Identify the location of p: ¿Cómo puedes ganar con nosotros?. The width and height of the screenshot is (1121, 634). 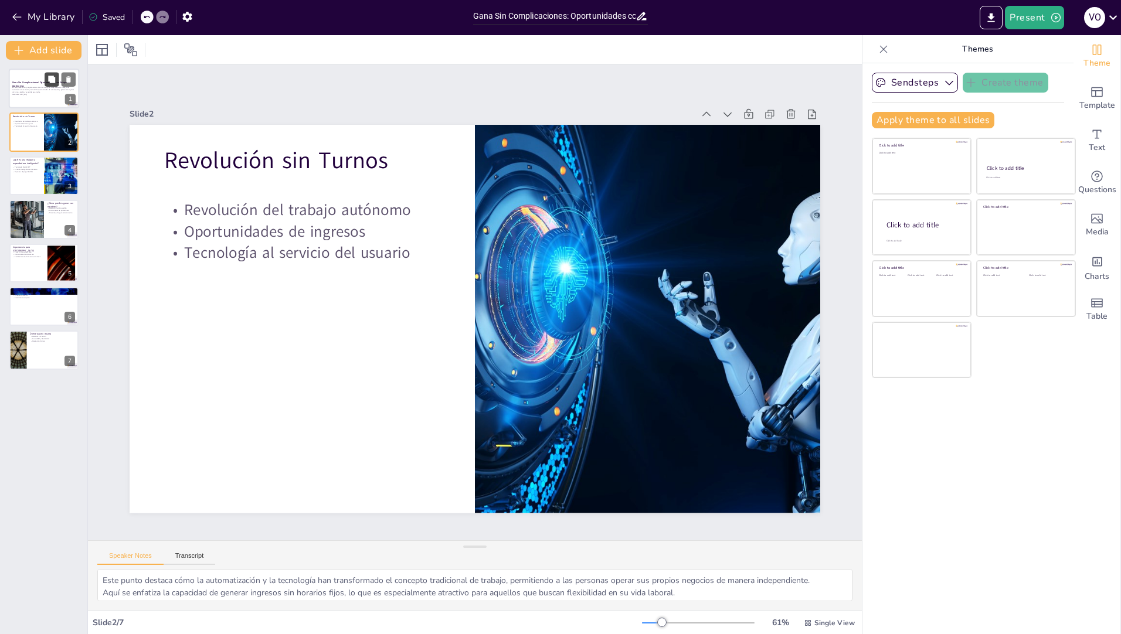
(61, 205).